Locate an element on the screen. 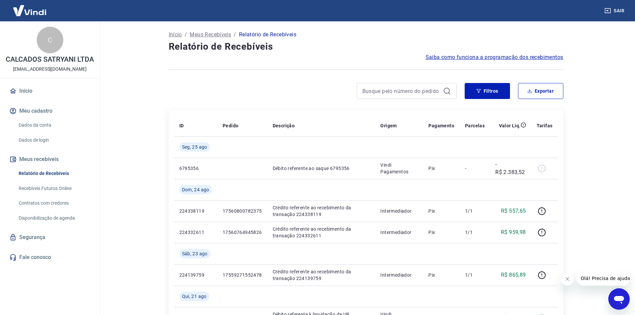 Image resolution: width=635 pixels, height=315 pixels. p: Origem is located at coordinates (388, 126).